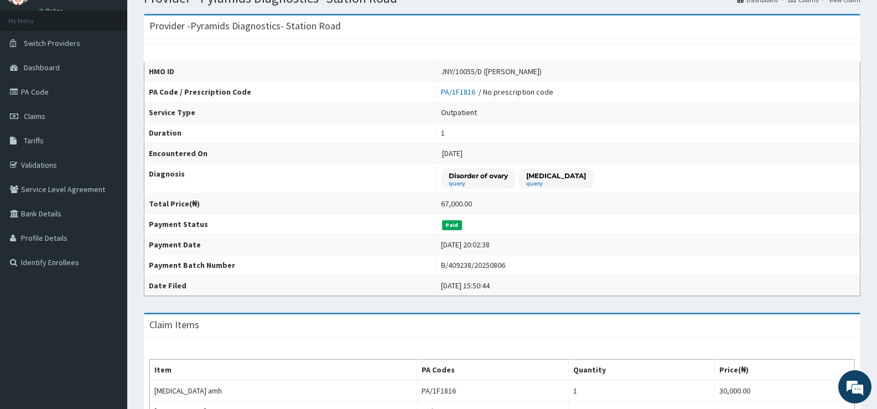 This screenshot has height=409, width=877. I want to click on div: Outpatient, so click(459, 112).